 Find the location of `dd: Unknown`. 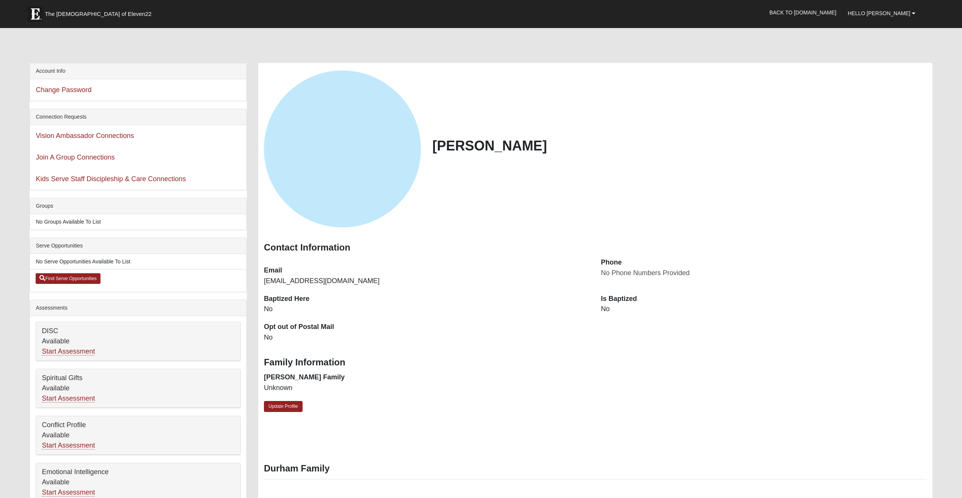

dd: Unknown is located at coordinates (427, 388).